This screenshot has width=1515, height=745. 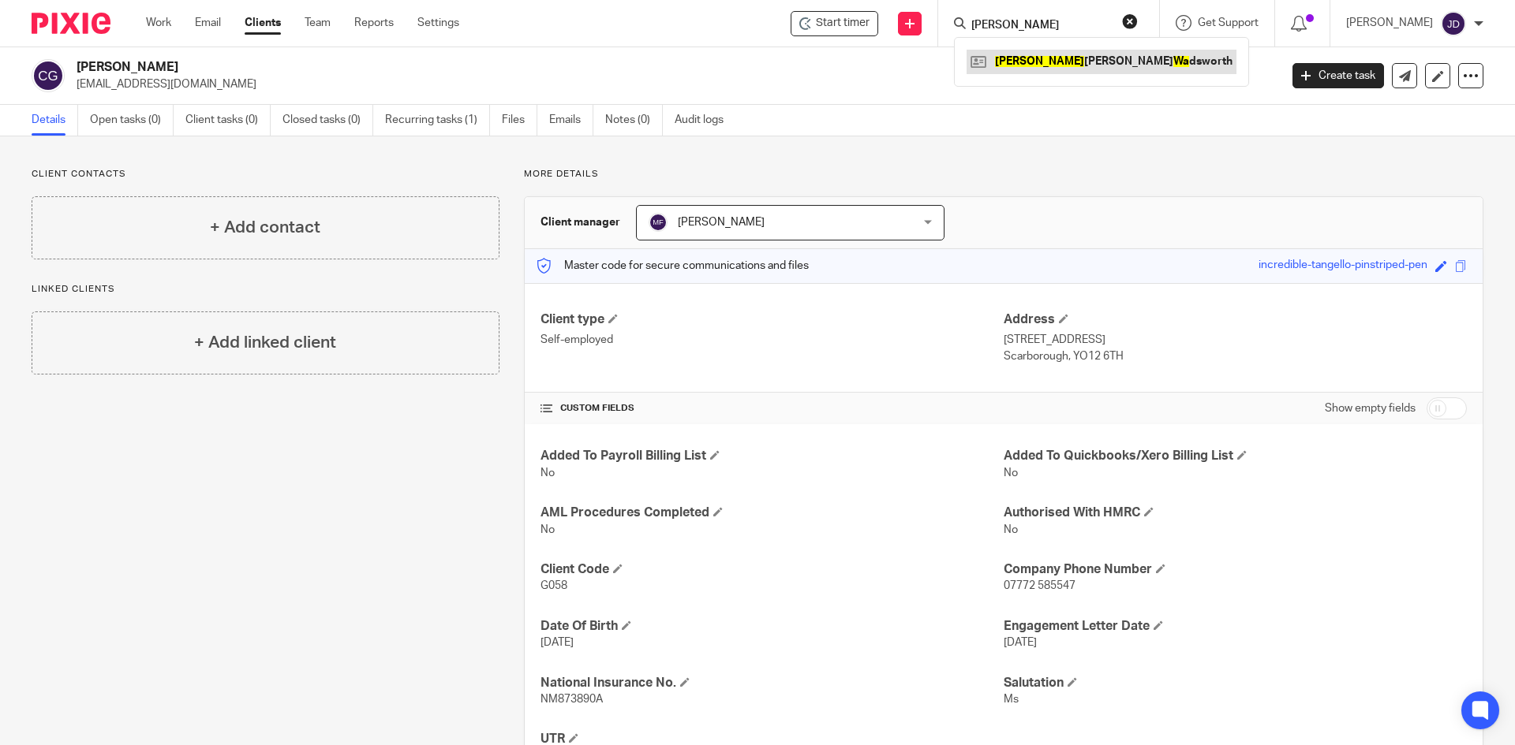 I want to click on h3: Client manager, so click(x=580, y=222).